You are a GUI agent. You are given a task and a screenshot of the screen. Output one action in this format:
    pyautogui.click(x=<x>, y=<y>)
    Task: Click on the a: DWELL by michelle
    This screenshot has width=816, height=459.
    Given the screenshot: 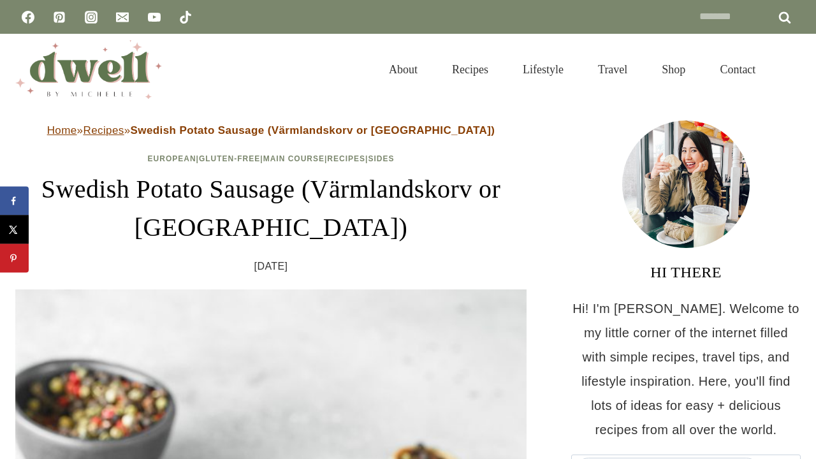 What is the action you would take?
    pyautogui.click(x=89, y=70)
    